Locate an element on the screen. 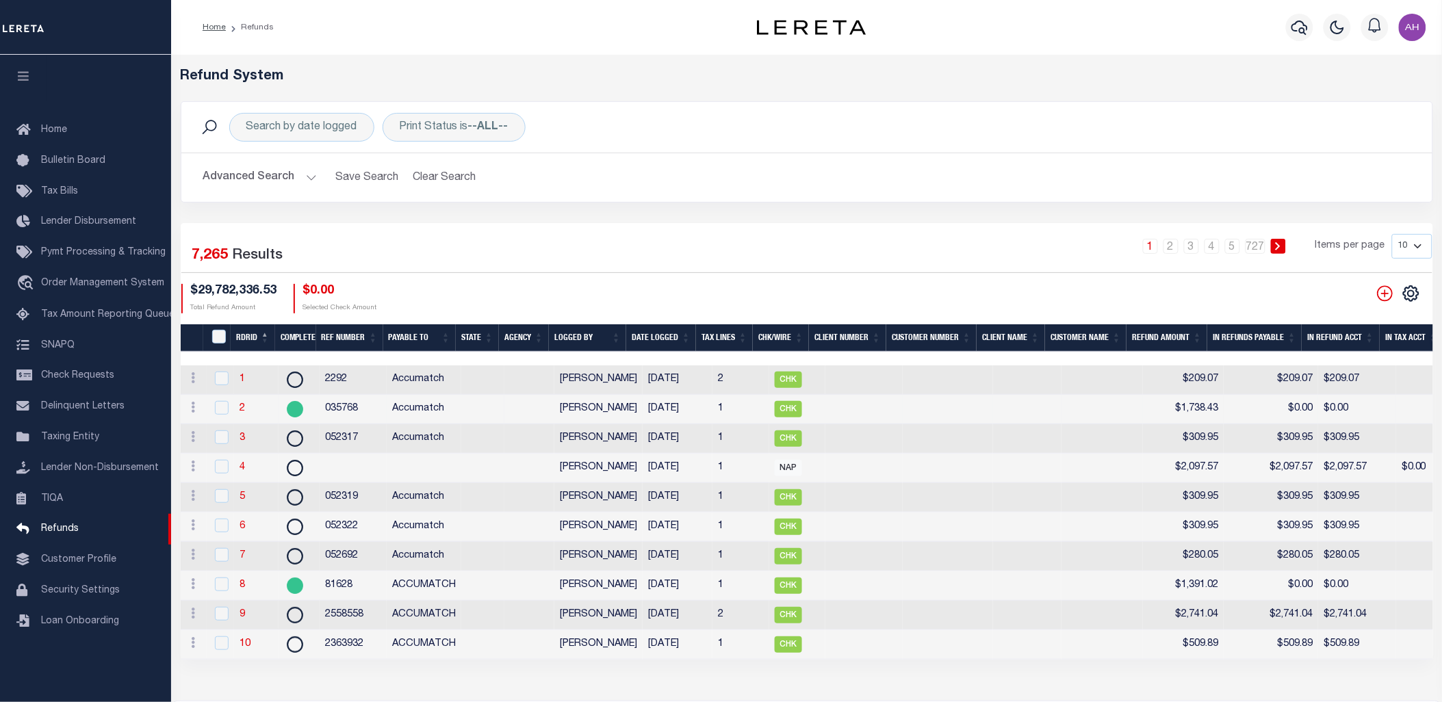  h5: Refund System is located at coordinates (807, 77).